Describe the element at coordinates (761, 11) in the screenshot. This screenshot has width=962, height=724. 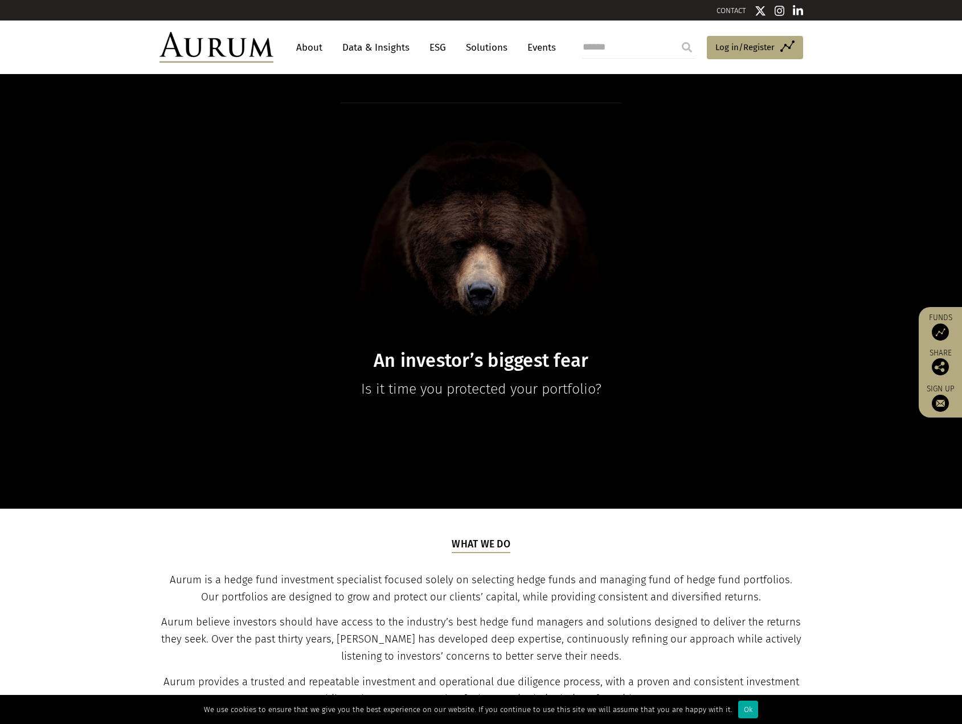
I see `img: Twitter icon` at that location.